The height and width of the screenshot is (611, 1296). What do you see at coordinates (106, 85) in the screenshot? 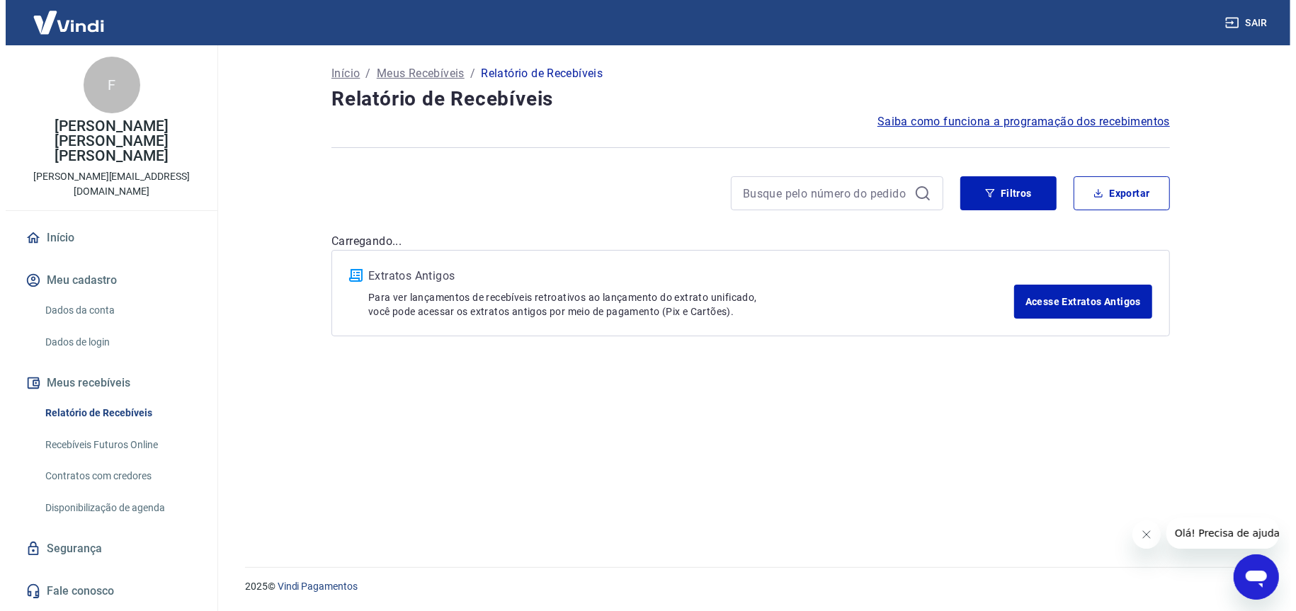
I see `div: F` at bounding box center [106, 85].